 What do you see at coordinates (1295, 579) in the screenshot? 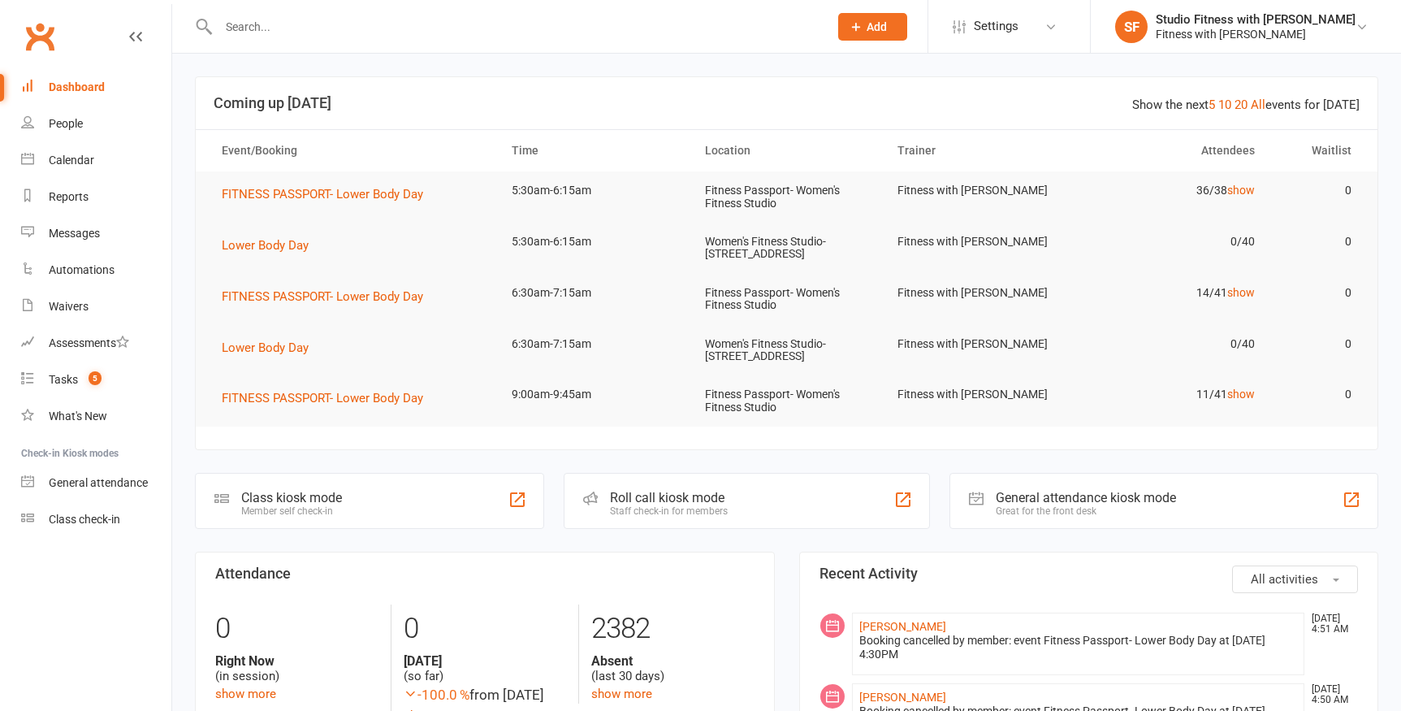
I see `button: All activities` at bounding box center [1295, 579].